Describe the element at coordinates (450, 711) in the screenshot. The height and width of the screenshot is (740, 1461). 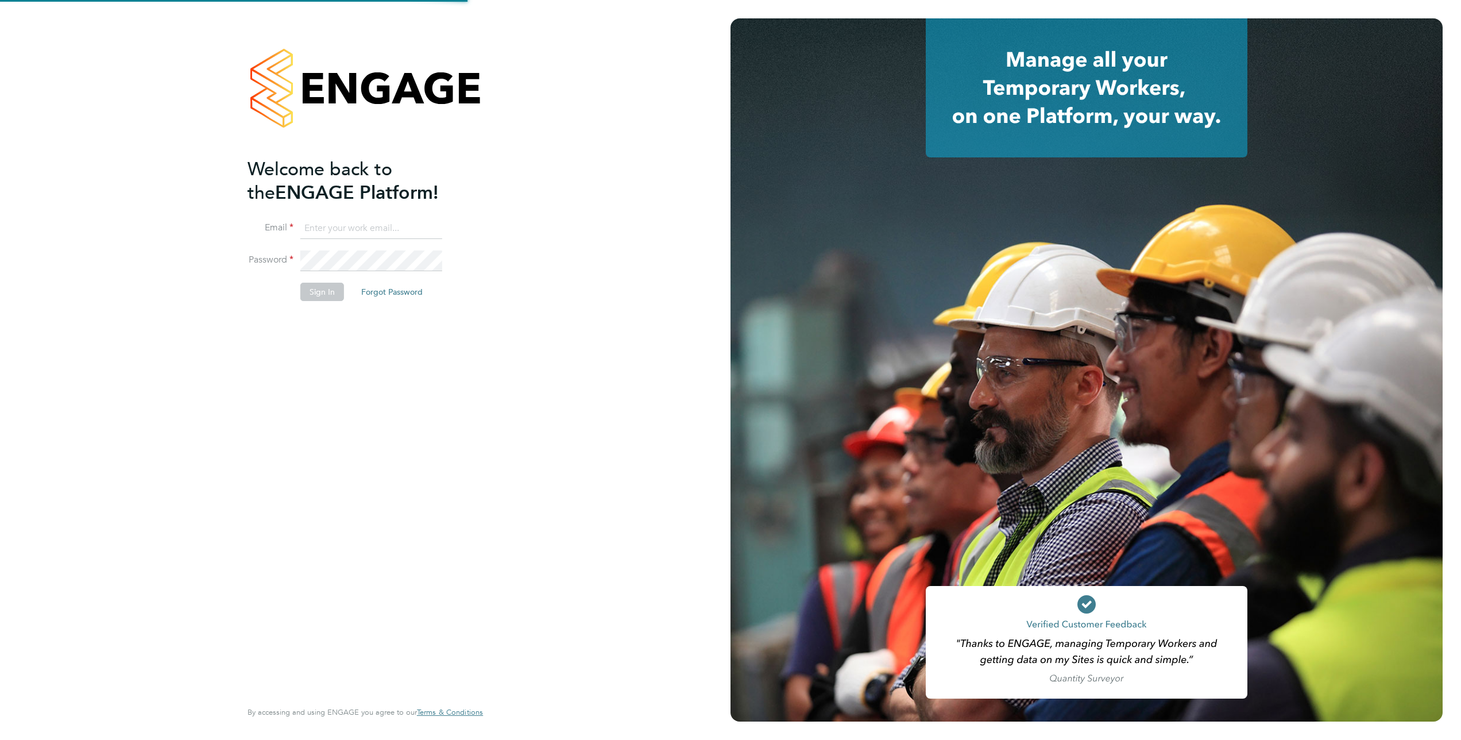
I see `span: Terms & Conditions` at that location.